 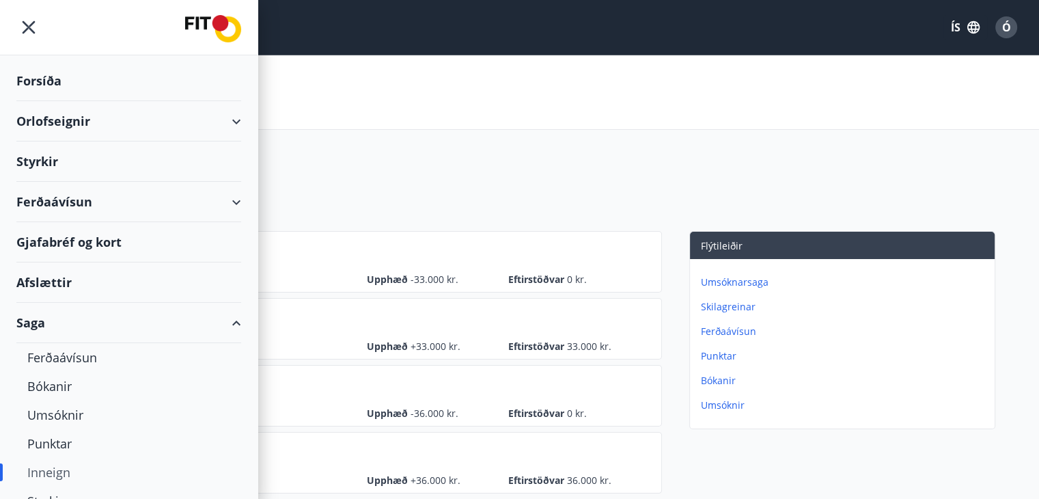 I want to click on div: Afslættir, so click(x=128, y=282).